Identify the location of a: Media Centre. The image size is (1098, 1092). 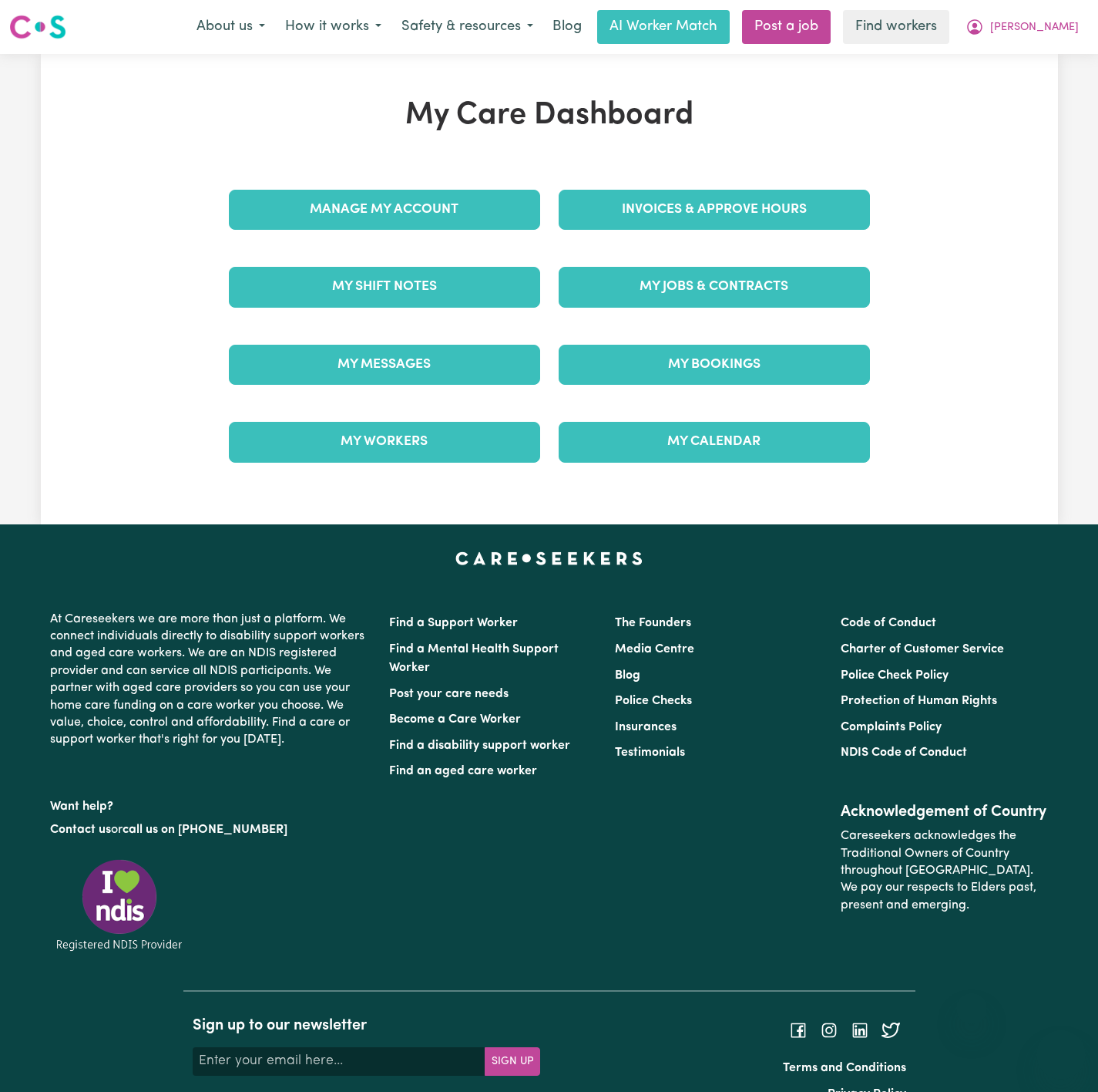
(655, 649).